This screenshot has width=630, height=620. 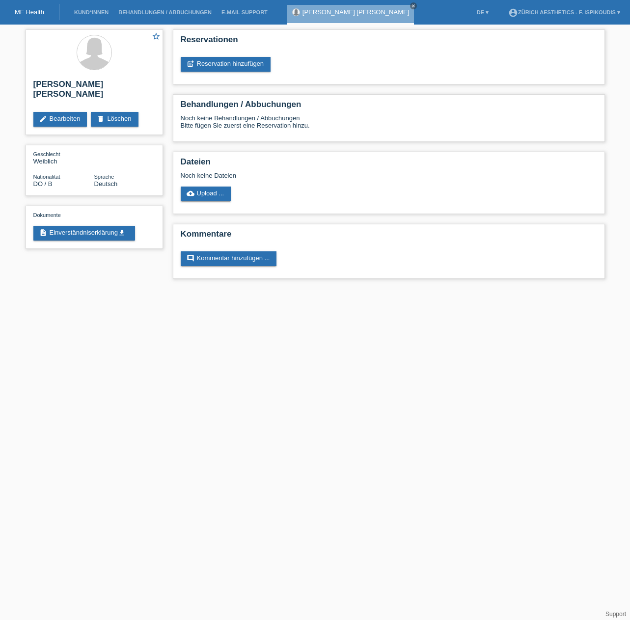 I want to click on i: comment, so click(x=190, y=258).